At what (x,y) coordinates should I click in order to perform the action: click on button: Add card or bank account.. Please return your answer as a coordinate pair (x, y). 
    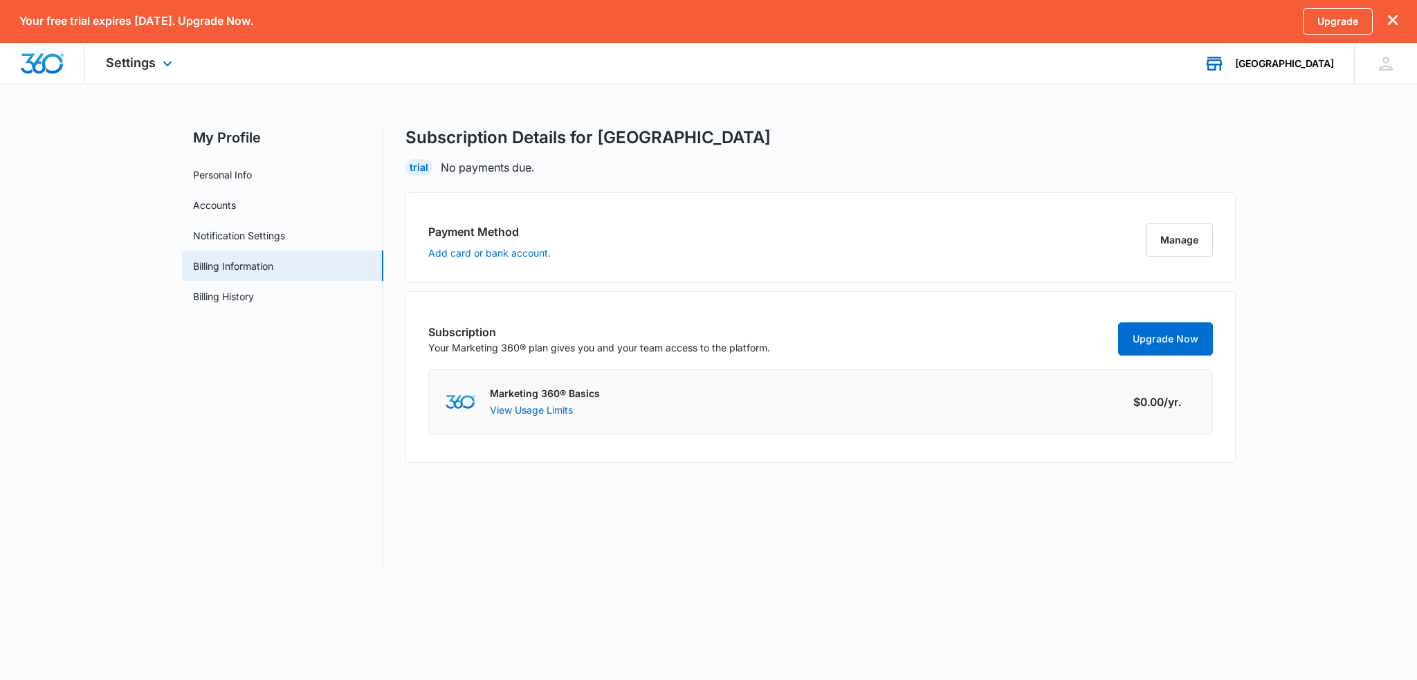
    Looking at the image, I should click on (489, 253).